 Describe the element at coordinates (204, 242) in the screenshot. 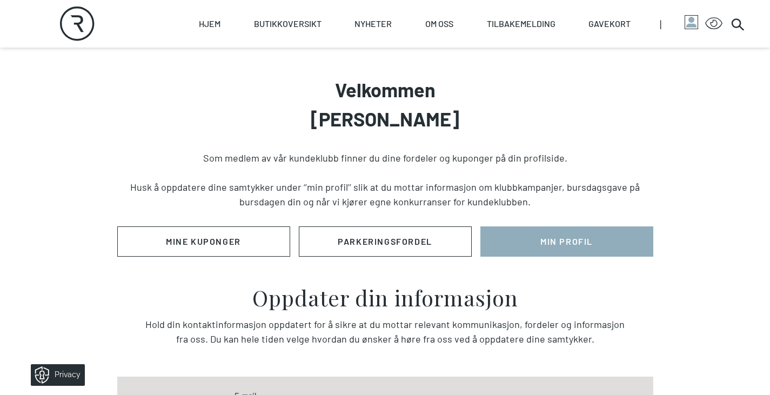

I see `a: Mine Kuponger` at that location.